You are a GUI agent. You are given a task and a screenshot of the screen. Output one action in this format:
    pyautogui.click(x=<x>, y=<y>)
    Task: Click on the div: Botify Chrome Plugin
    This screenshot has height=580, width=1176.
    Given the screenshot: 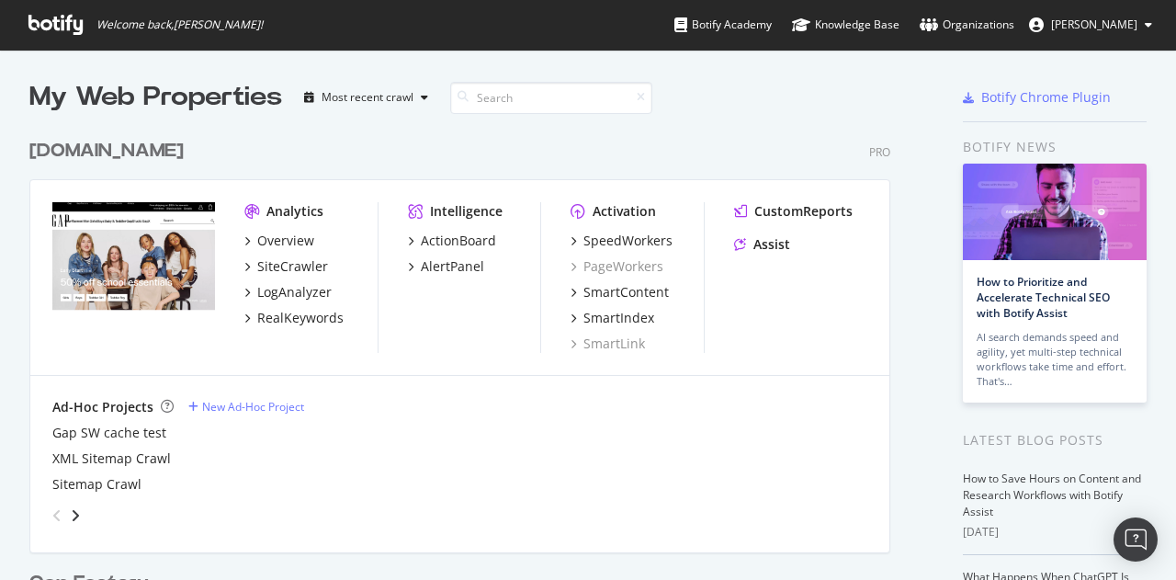 What is the action you would take?
    pyautogui.click(x=1045, y=97)
    